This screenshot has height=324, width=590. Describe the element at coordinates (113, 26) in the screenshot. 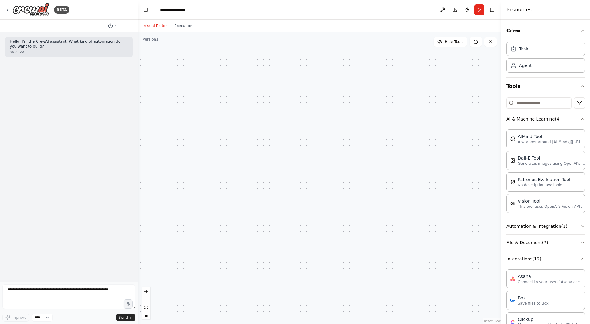

I see `button: Switch to previous chat` at that location.